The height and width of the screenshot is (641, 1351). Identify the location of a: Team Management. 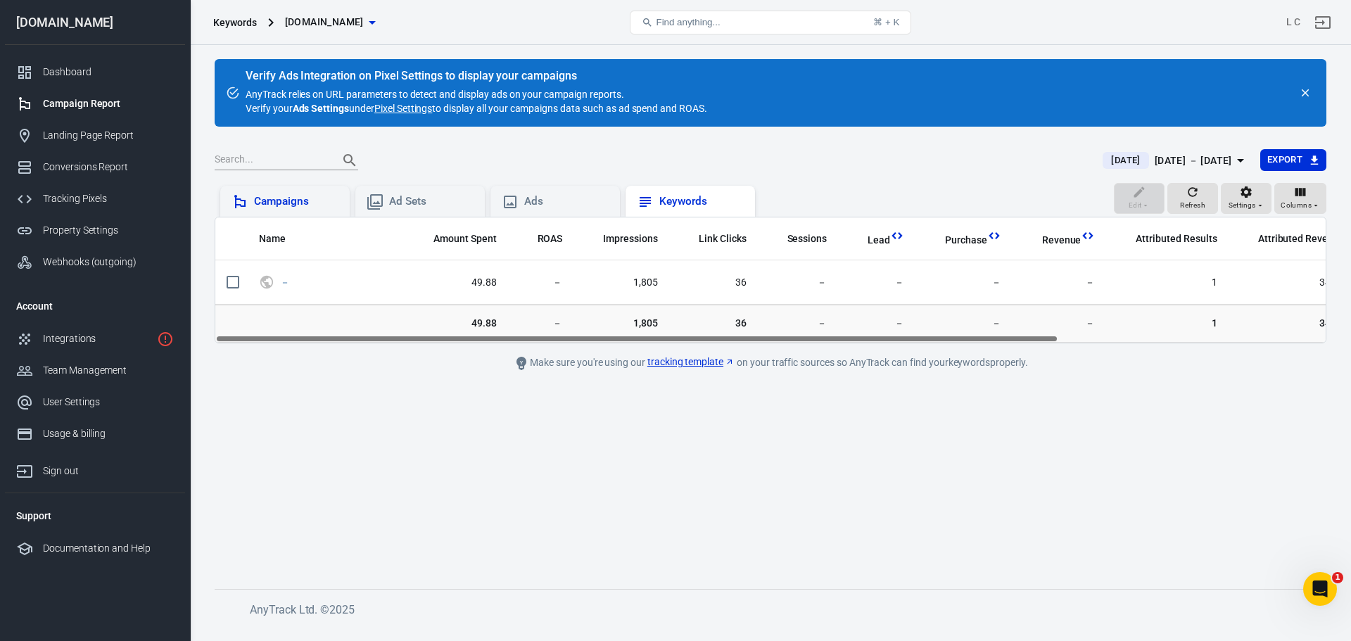
(95, 370).